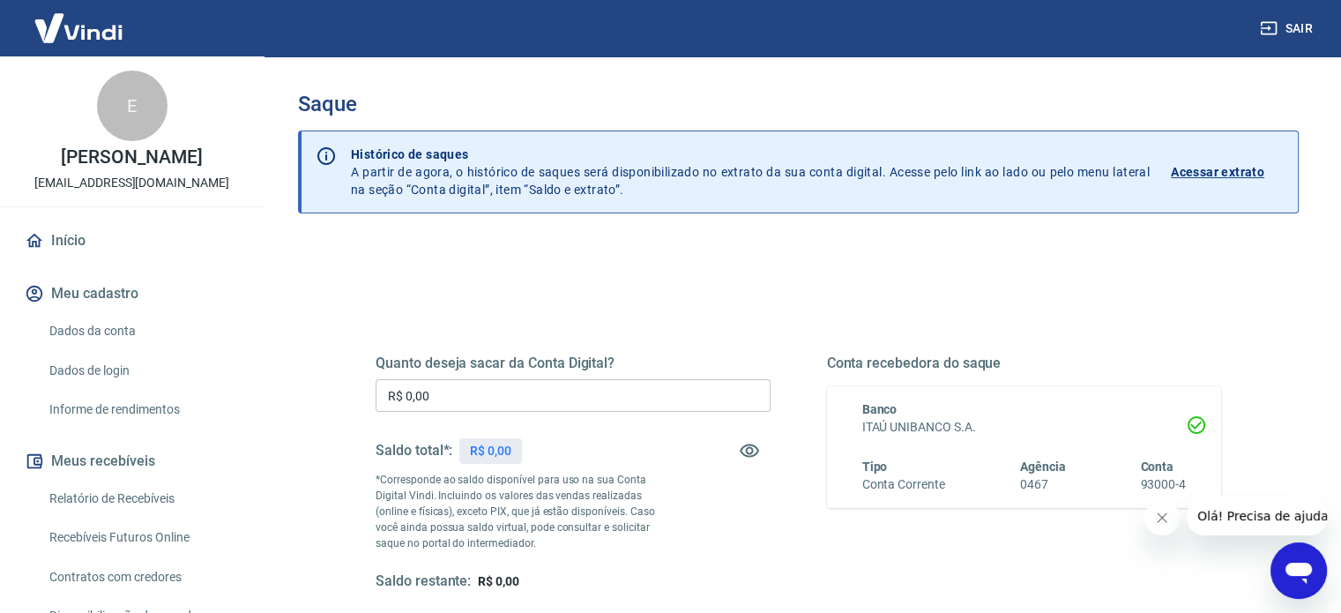 Image resolution: width=1341 pixels, height=613 pixels. Describe the element at coordinates (79, 19) in the screenshot. I see `span: Olá! Precisa de ajuda?` at that location.